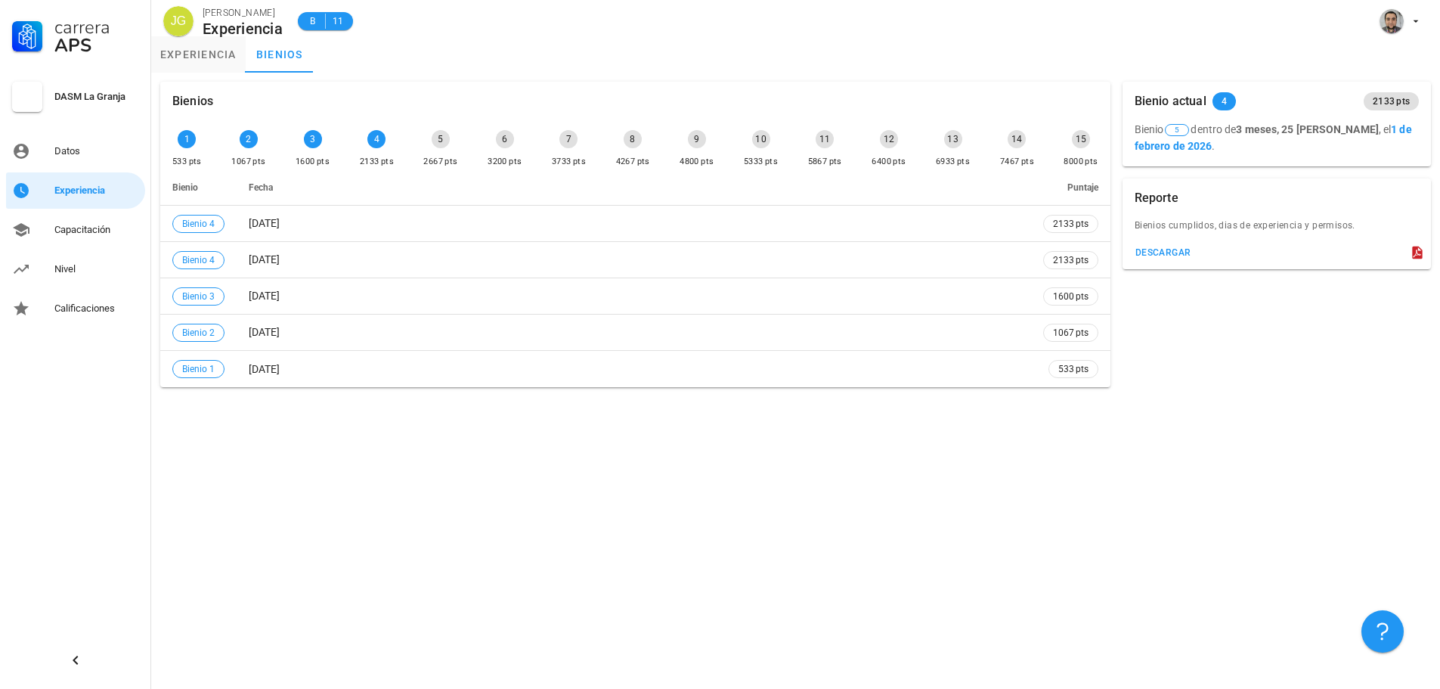  I want to click on div: 1067 pts, so click(248, 162).